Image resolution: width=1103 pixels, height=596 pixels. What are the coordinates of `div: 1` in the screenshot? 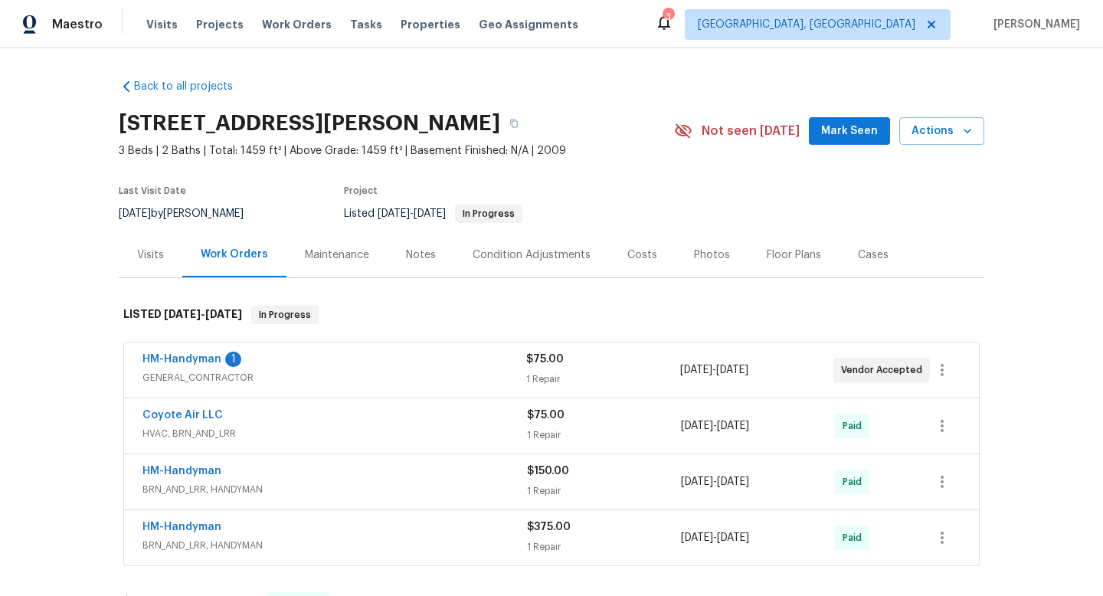 It's located at (233, 359).